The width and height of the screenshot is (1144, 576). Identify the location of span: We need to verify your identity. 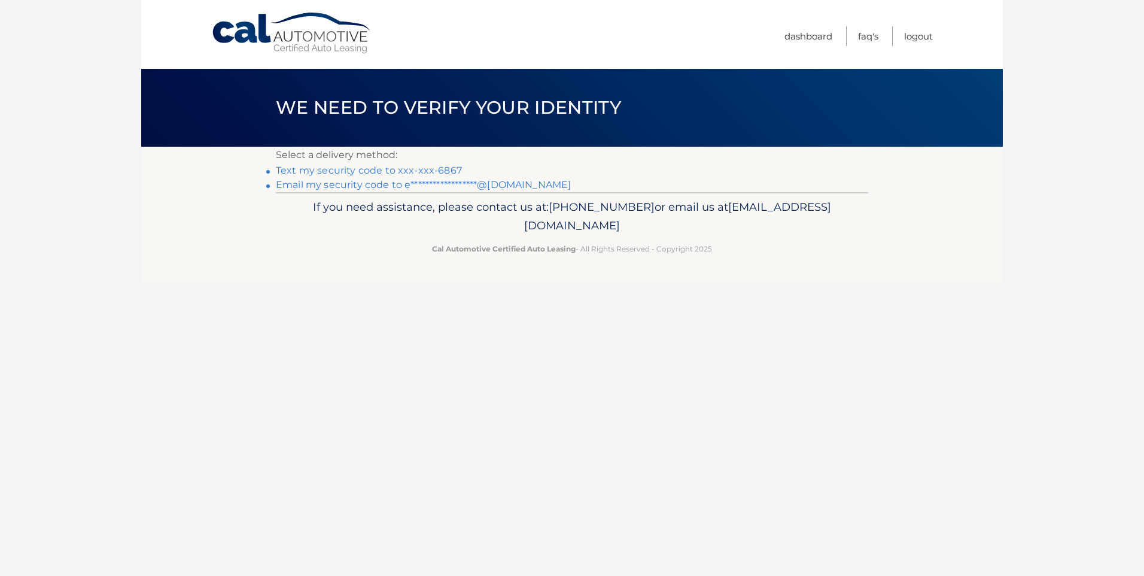
(448, 107).